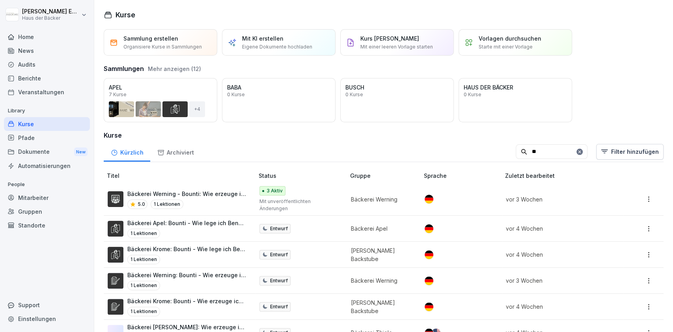 This screenshot has height=332, width=673. I want to click on a: Berichte, so click(47, 78).